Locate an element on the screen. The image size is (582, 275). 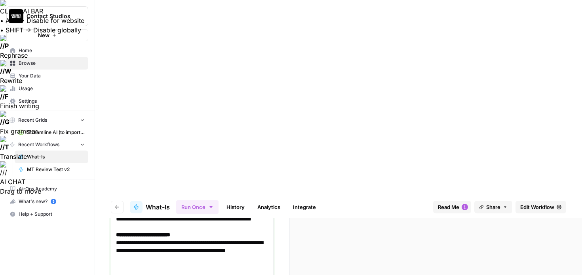
a: Integrate is located at coordinates (304, 207).